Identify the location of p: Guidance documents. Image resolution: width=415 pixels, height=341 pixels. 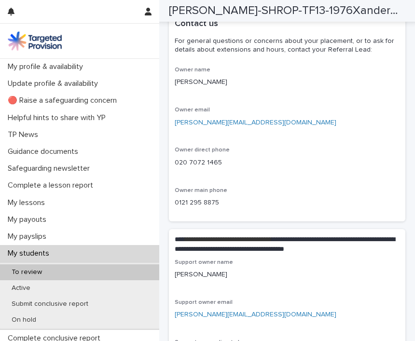
(45, 152).